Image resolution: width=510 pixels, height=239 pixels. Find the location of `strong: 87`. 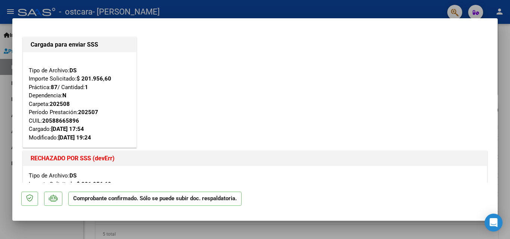

strong: 87 is located at coordinates (54, 87).